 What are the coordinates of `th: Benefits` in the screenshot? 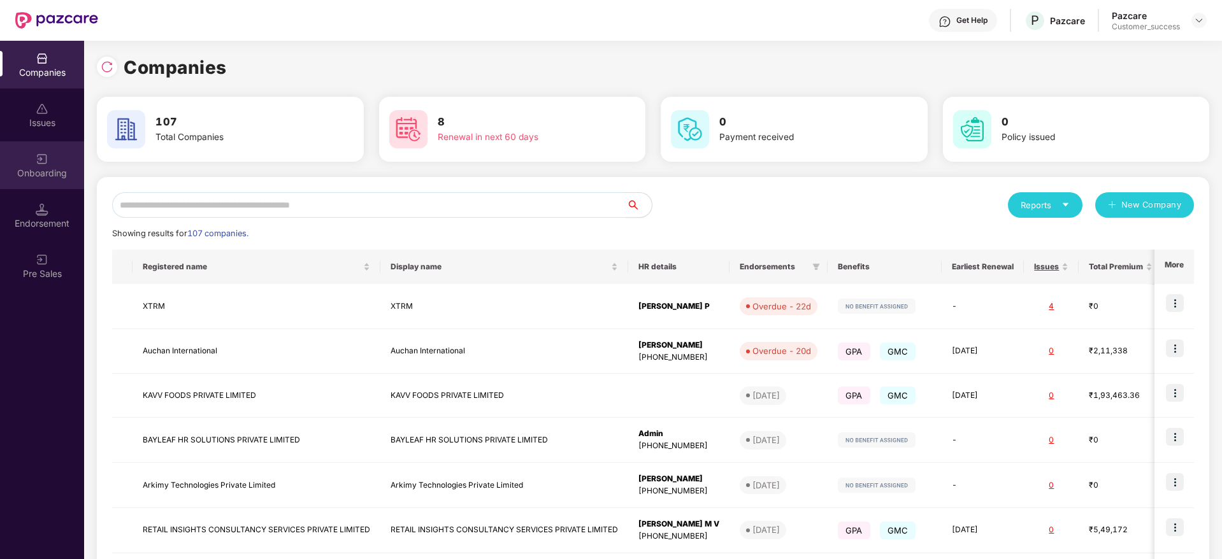 It's located at (884, 267).